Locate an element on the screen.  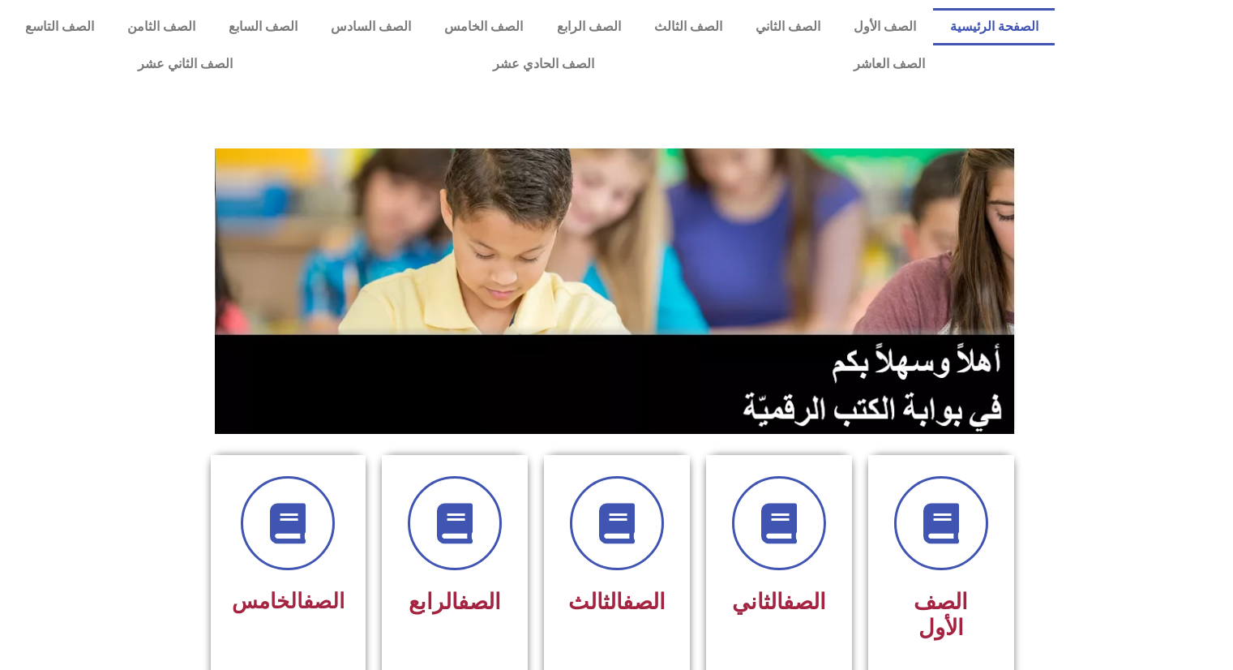
span: الرابع is located at coordinates (455, 601).